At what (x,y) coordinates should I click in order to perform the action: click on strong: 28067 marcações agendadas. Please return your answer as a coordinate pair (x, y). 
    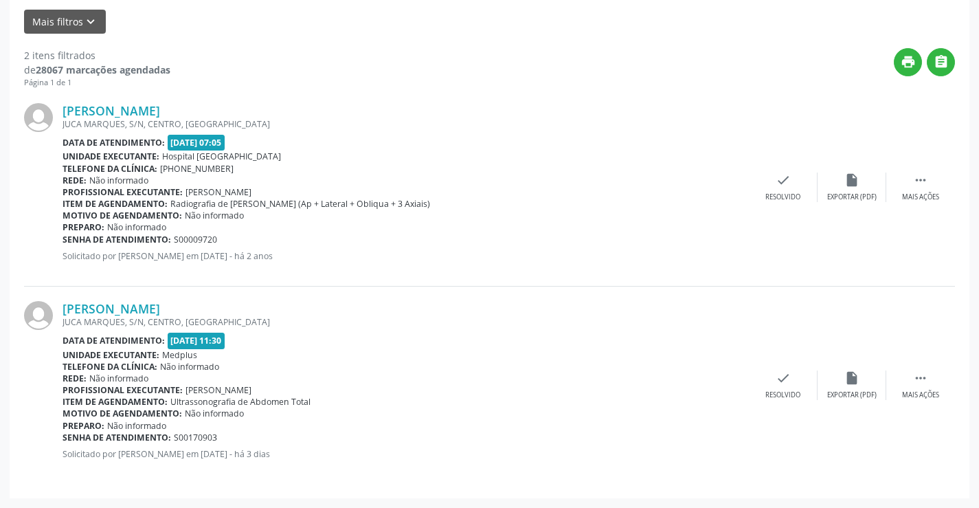
    Looking at the image, I should click on (103, 69).